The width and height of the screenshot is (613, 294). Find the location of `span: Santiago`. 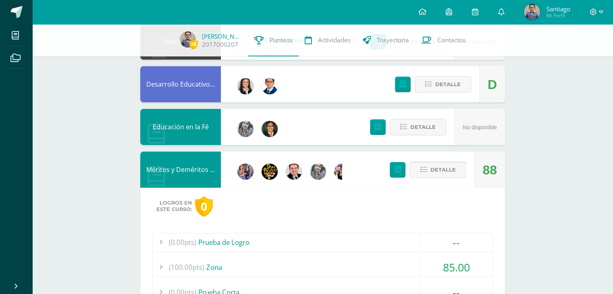

span: Santiago is located at coordinates (558, 9).